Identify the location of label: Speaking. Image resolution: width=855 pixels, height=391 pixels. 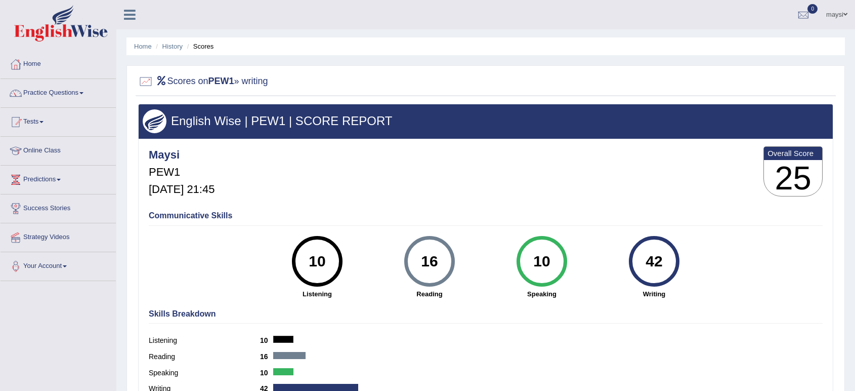
(204, 372).